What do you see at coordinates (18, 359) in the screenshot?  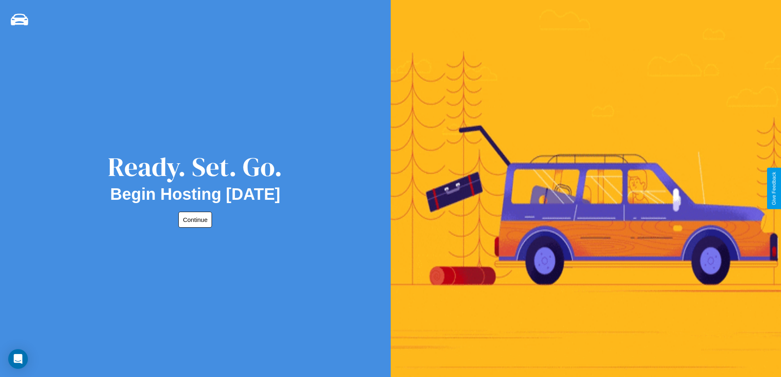 I see `div: Open Intercom Messenger` at bounding box center [18, 359].